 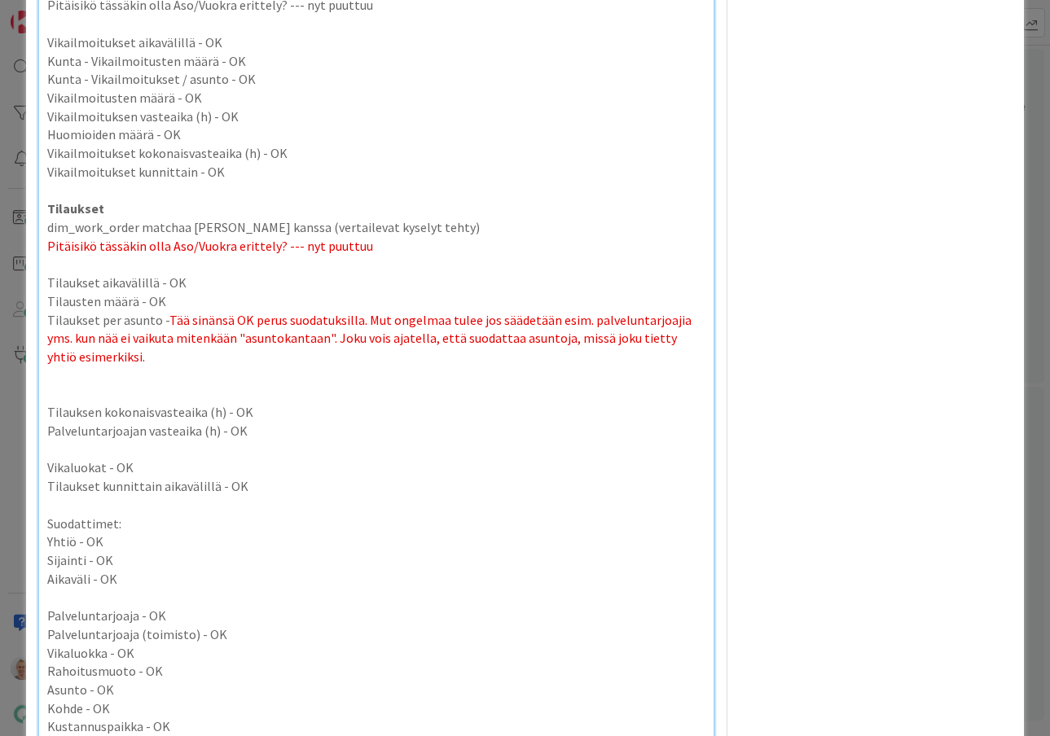 I want to click on p: Huomioiden määrä - OK, so click(x=376, y=134).